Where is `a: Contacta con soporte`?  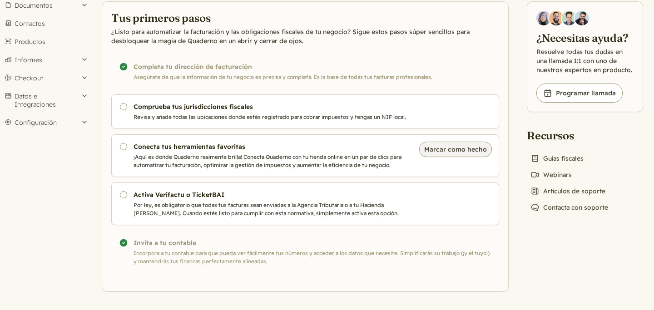 a: Contacta con soporte is located at coordinates (569, 208).